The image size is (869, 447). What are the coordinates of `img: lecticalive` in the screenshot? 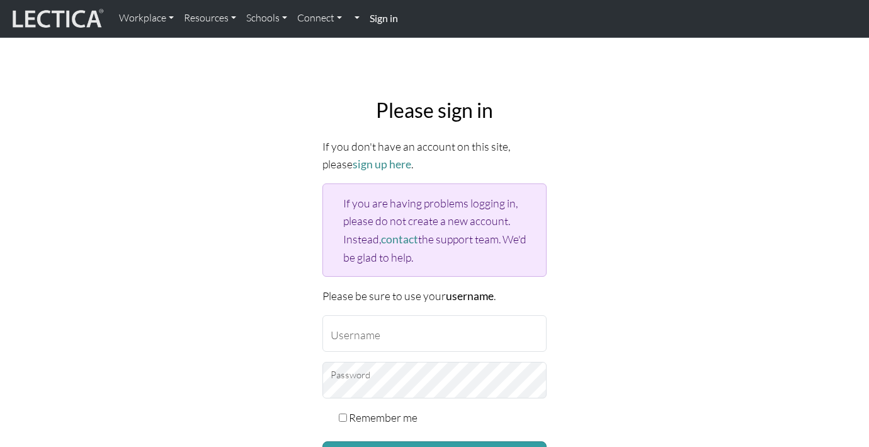 It's located at (57, 19).